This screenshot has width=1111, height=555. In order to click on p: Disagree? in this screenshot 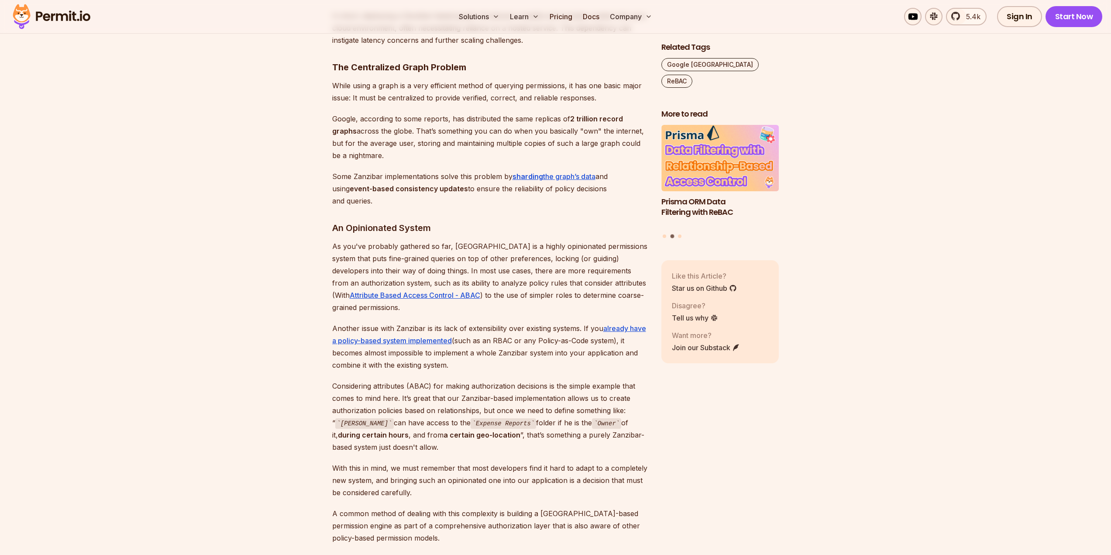, I will do `click(695, 305)`.